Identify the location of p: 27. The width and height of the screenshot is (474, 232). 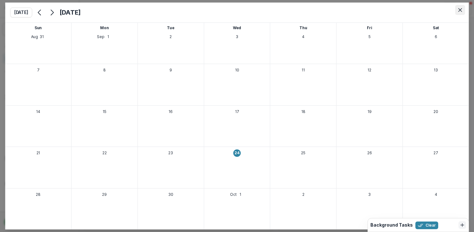
(436, 153).